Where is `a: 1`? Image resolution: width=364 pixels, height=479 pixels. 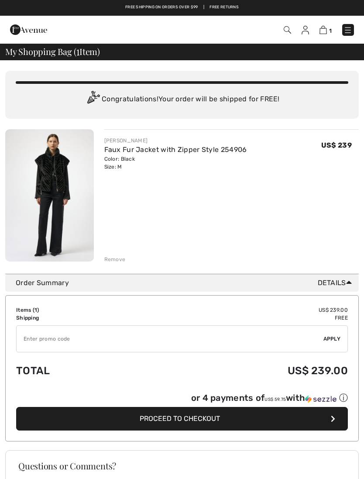
a: 1 is located at coordinates (326, 30).